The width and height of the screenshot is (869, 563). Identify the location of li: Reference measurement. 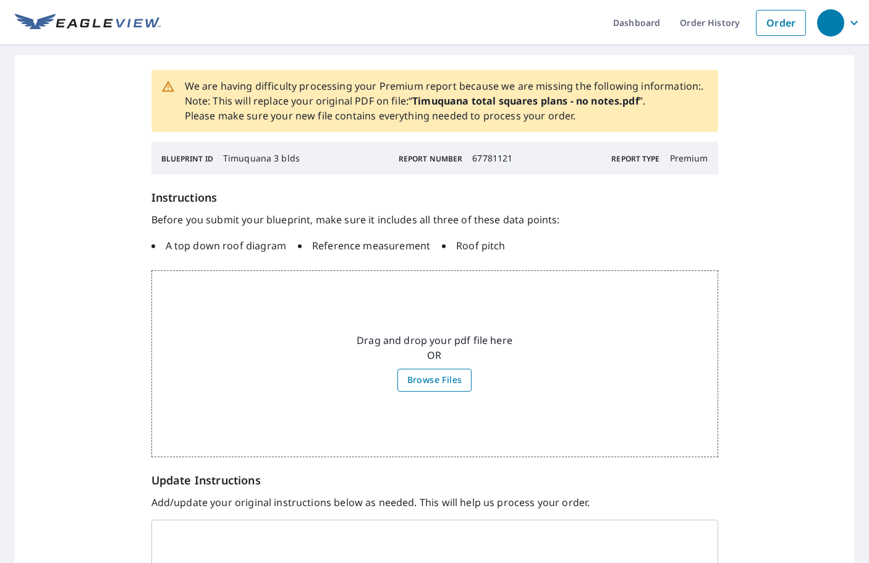
(364, 246).